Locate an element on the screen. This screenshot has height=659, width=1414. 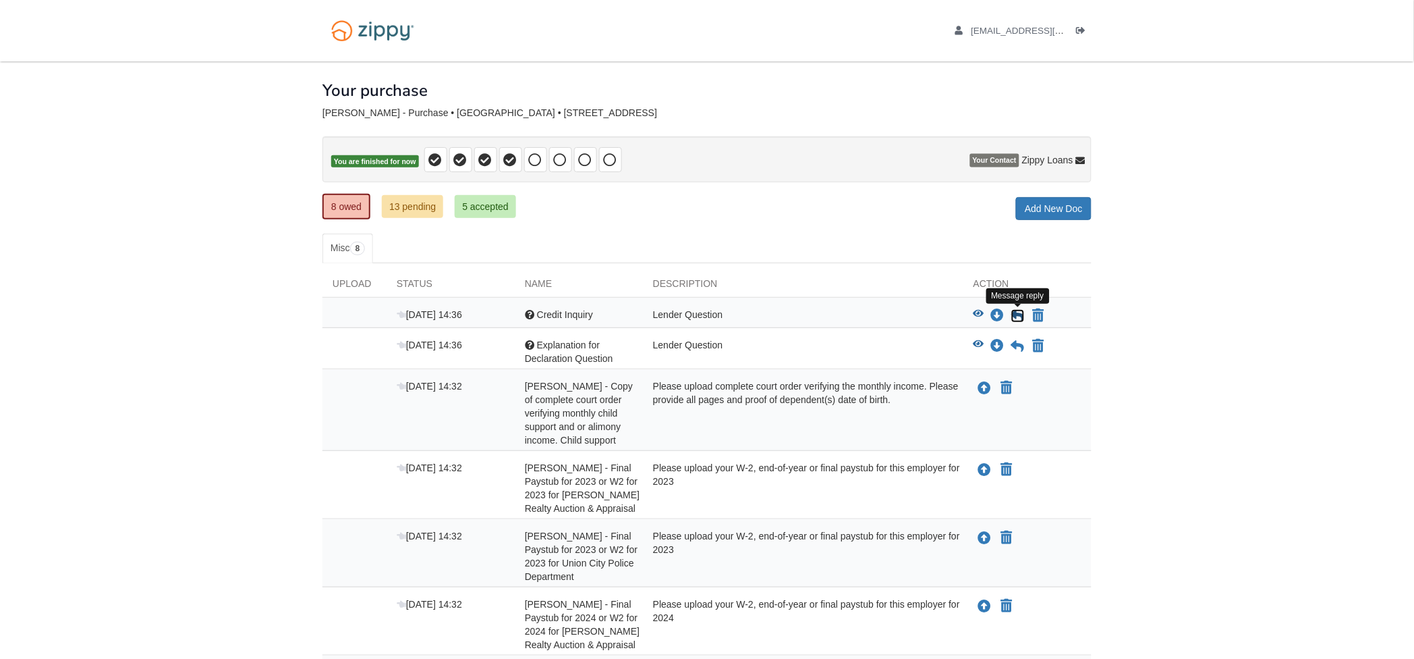
div: Status is located at coordinates (451, 287).